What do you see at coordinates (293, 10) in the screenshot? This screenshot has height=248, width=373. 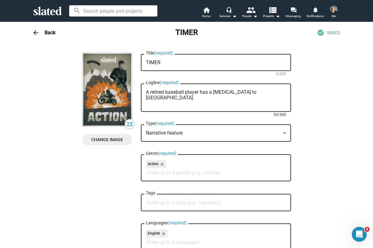 I see `mat-icon: forum` at bounding box center [293, 10].